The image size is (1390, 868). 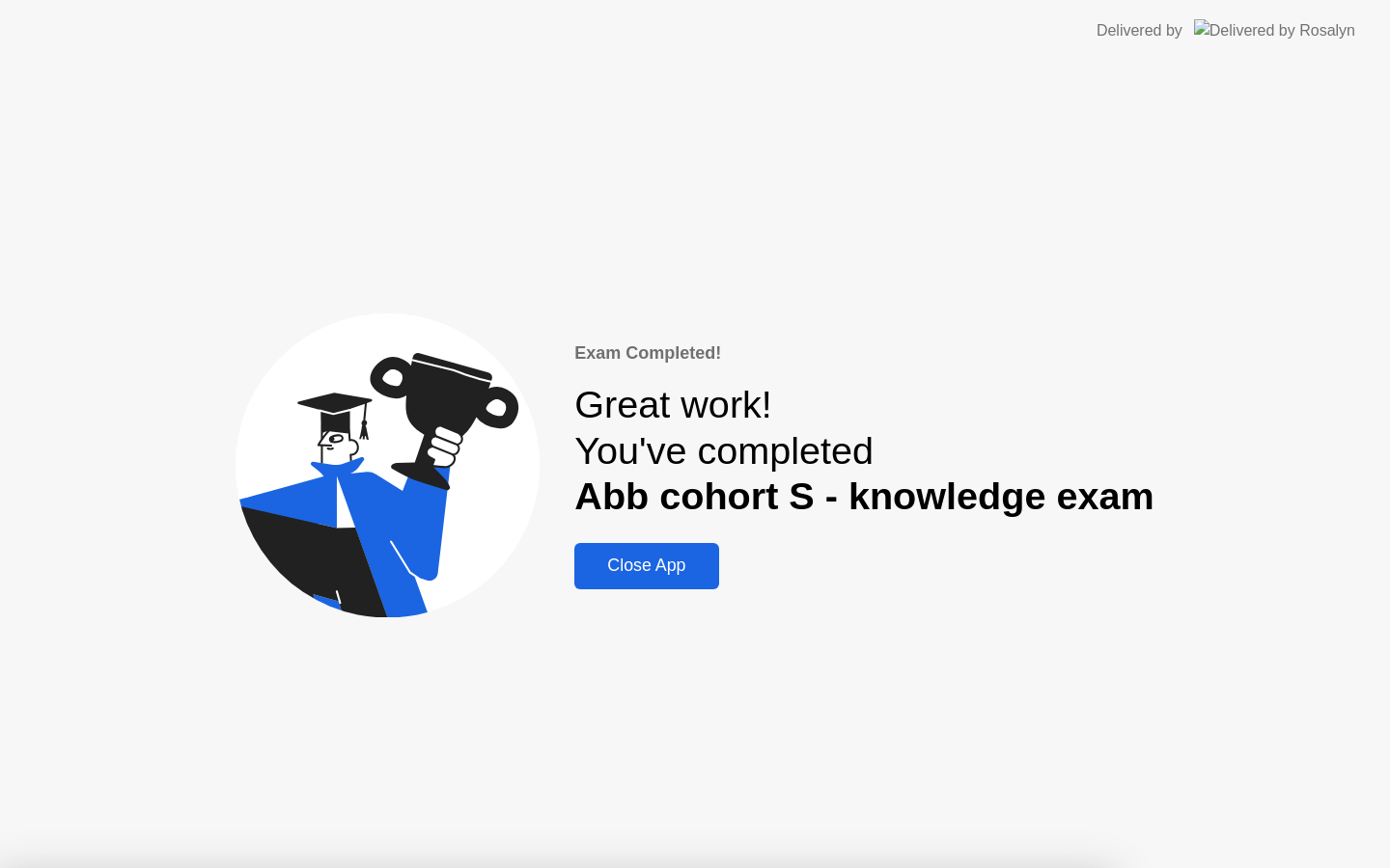 What do you see at coordinates (646, 565) in the screenshot?
I see `div: Close App` at bounding box center [646, 565].